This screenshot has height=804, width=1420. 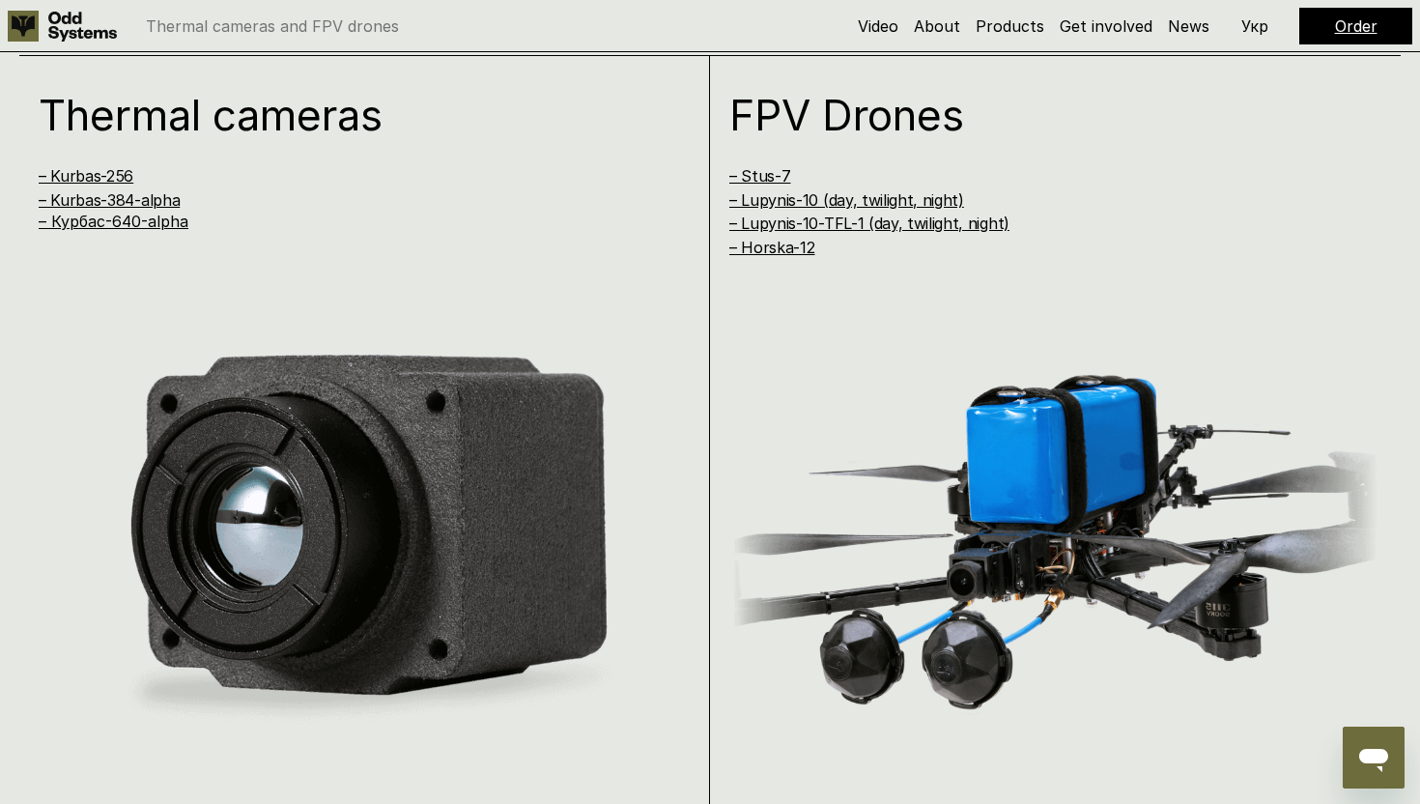 What do you see at coordinates (846, 200) in the screenshot?
I see `a: – Lupynis-10 (day, twilight, night)` at bounding box center [846, 200].